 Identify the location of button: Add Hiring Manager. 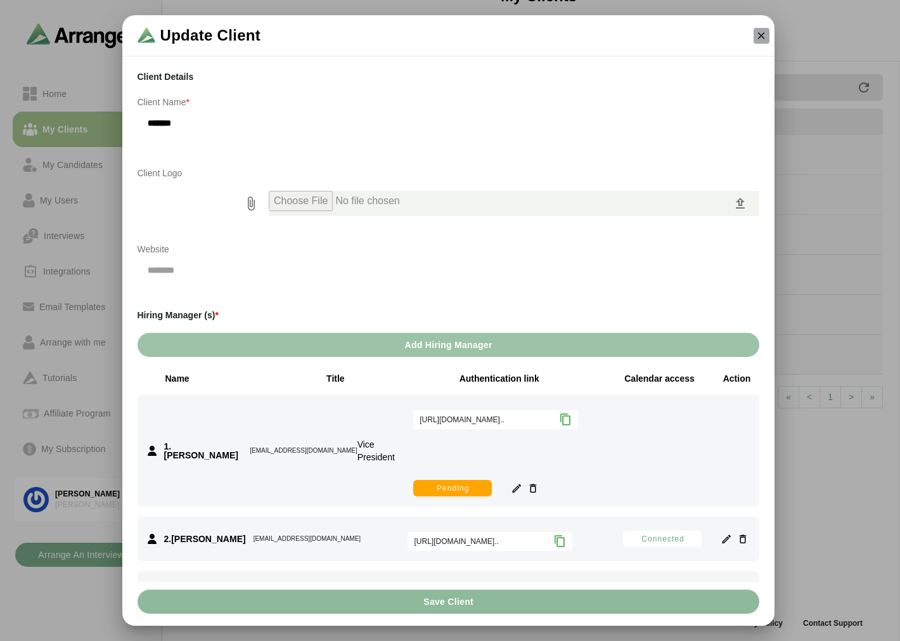
(448, 345).